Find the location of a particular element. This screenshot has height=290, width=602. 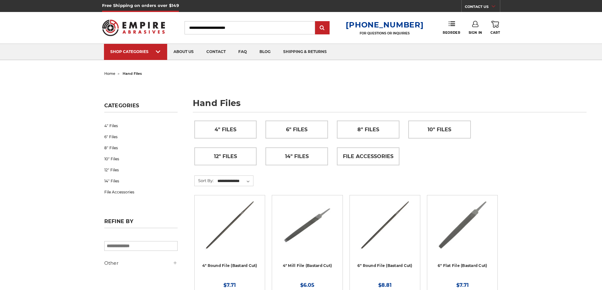

a: 6" Flat Bastard File is located at coordinates (462, 231).